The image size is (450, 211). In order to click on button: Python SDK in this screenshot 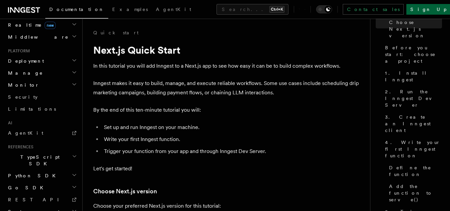, I will do `click(42, 176)`.